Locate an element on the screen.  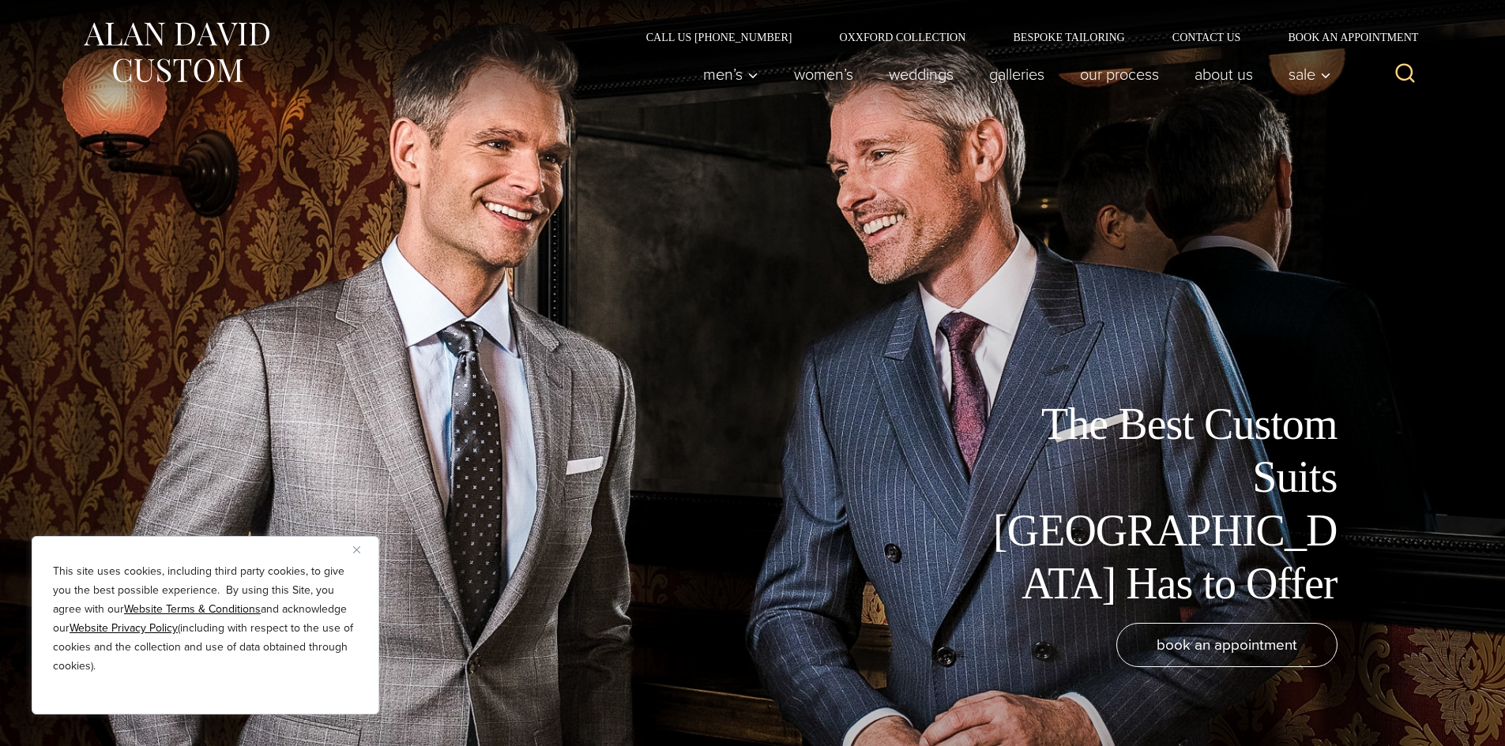
img: Close is located at coordinates (356, 550).